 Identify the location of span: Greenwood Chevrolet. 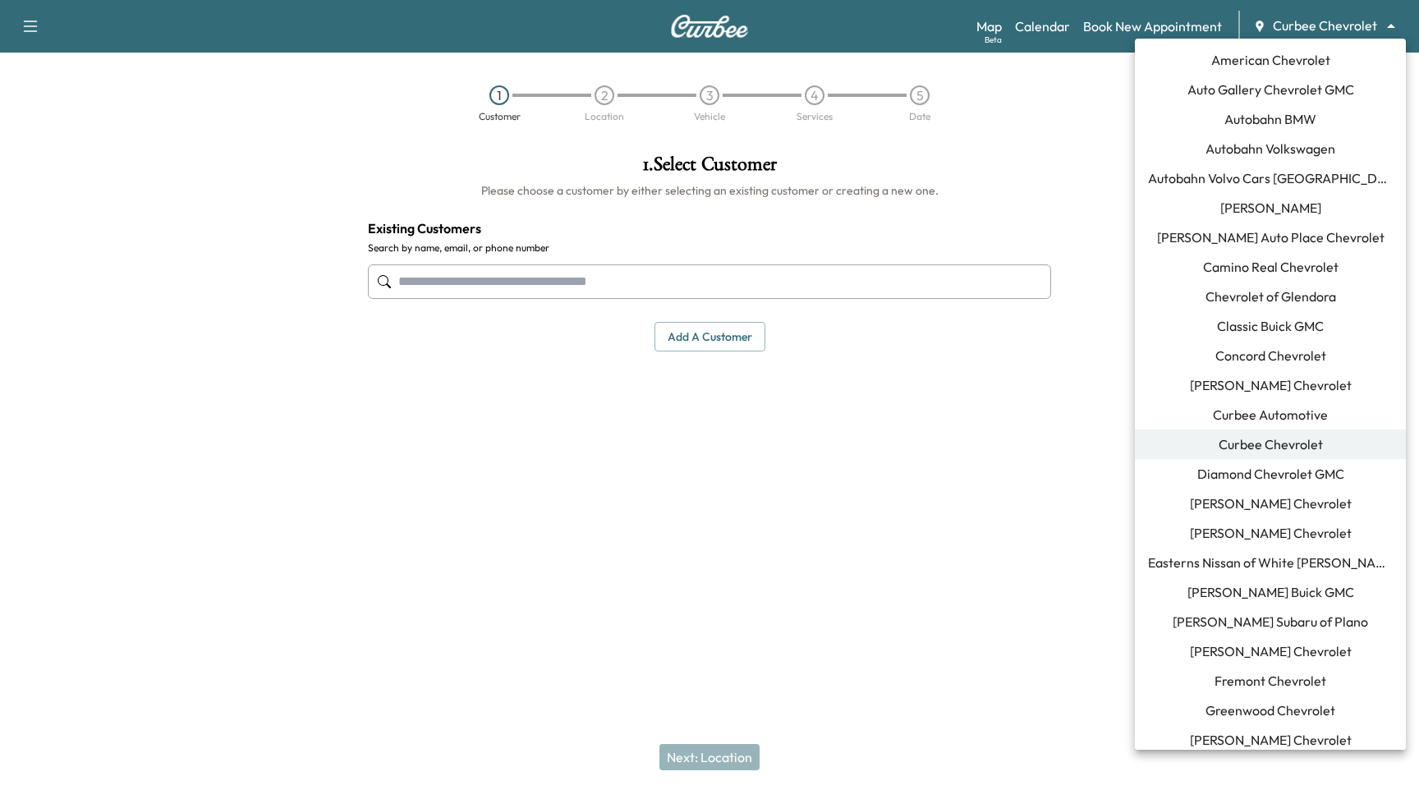
(1270, 710).